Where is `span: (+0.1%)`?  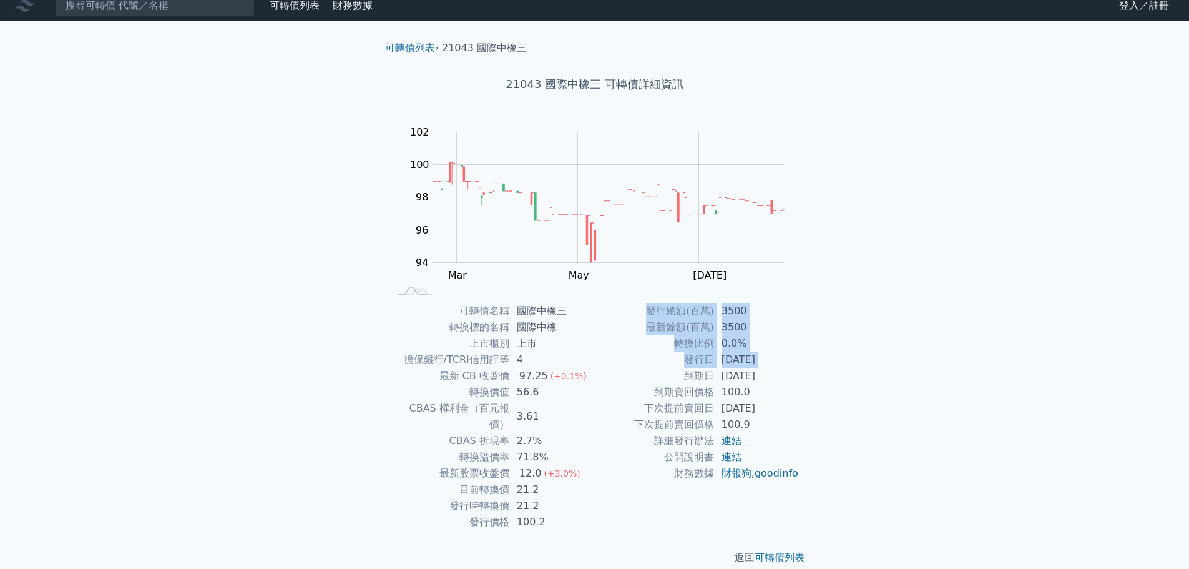
span: (+0.1%) is located at coordinates (569, 376).